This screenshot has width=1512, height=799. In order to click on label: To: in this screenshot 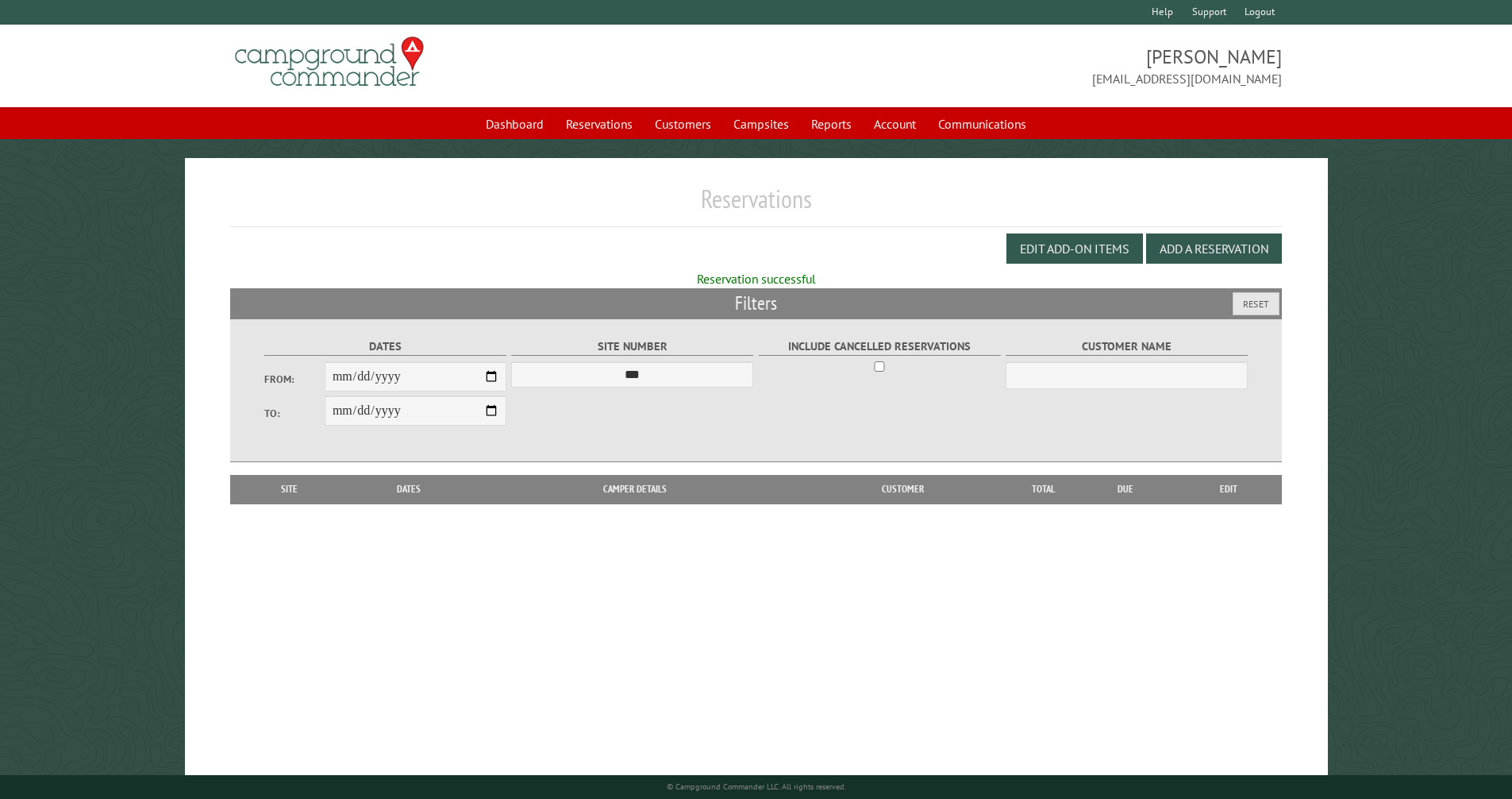, I will do `click(295, 413)`.